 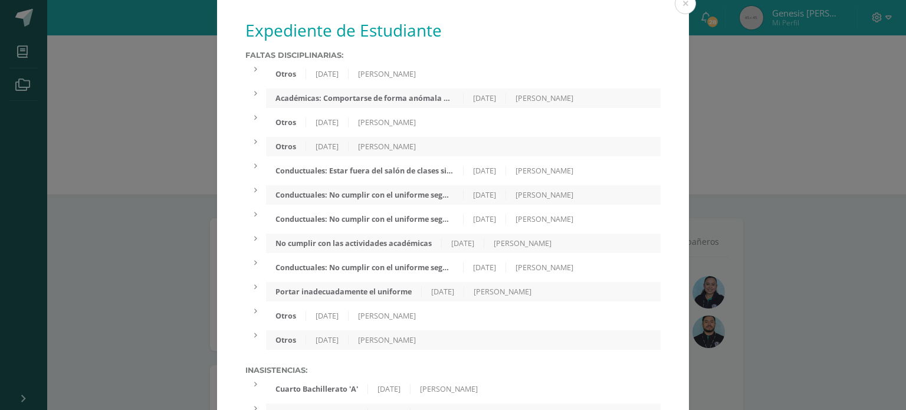 I want to click on div: Cuarto Bachillerato 'A', so click(x=317, y=389).